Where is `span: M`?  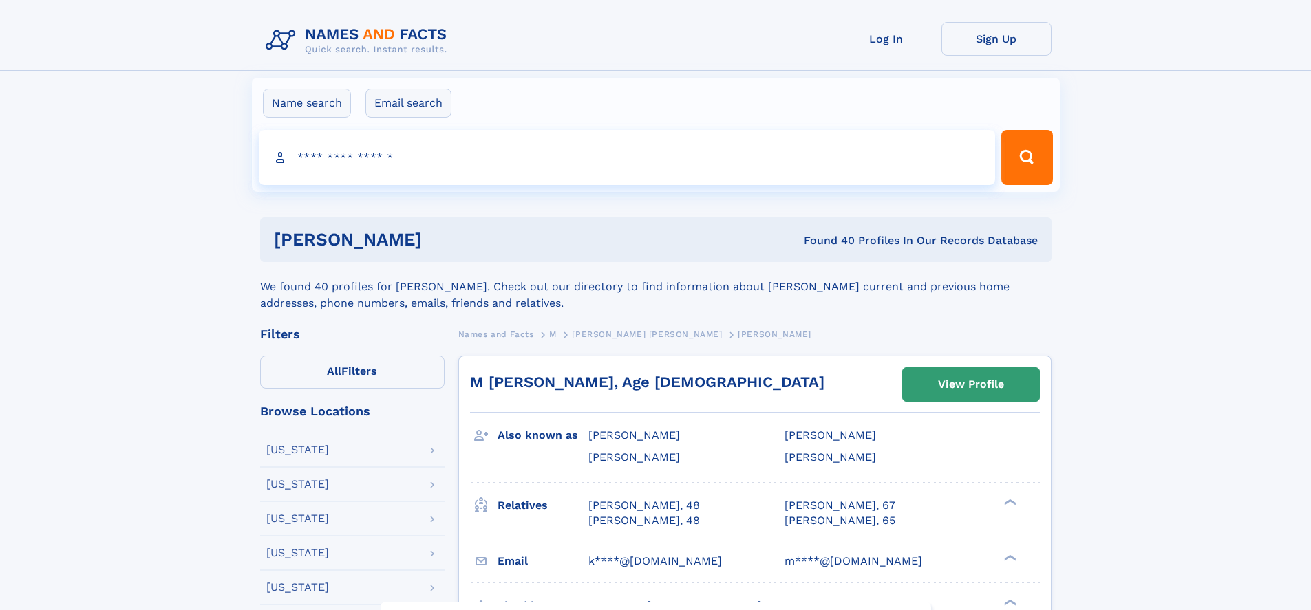 span: M is located at coordinates (553, 334).